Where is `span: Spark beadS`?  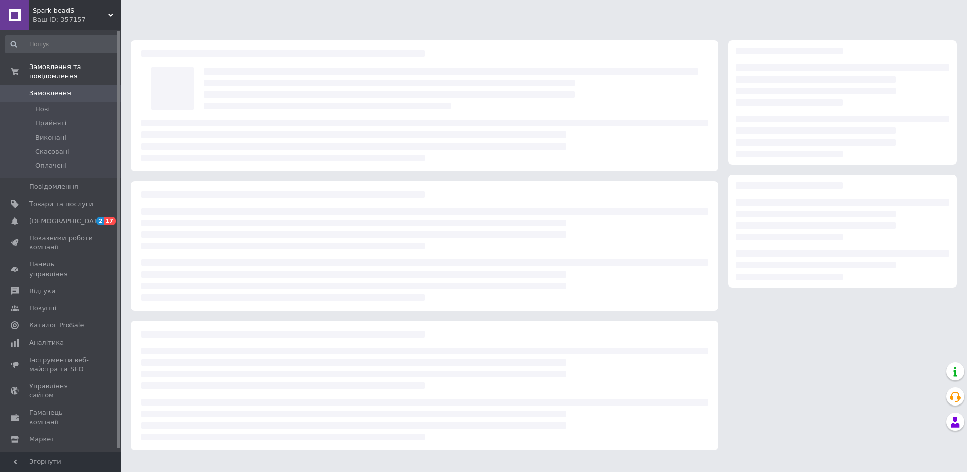
span: Spark beadS is located at coordinates (71, 11).